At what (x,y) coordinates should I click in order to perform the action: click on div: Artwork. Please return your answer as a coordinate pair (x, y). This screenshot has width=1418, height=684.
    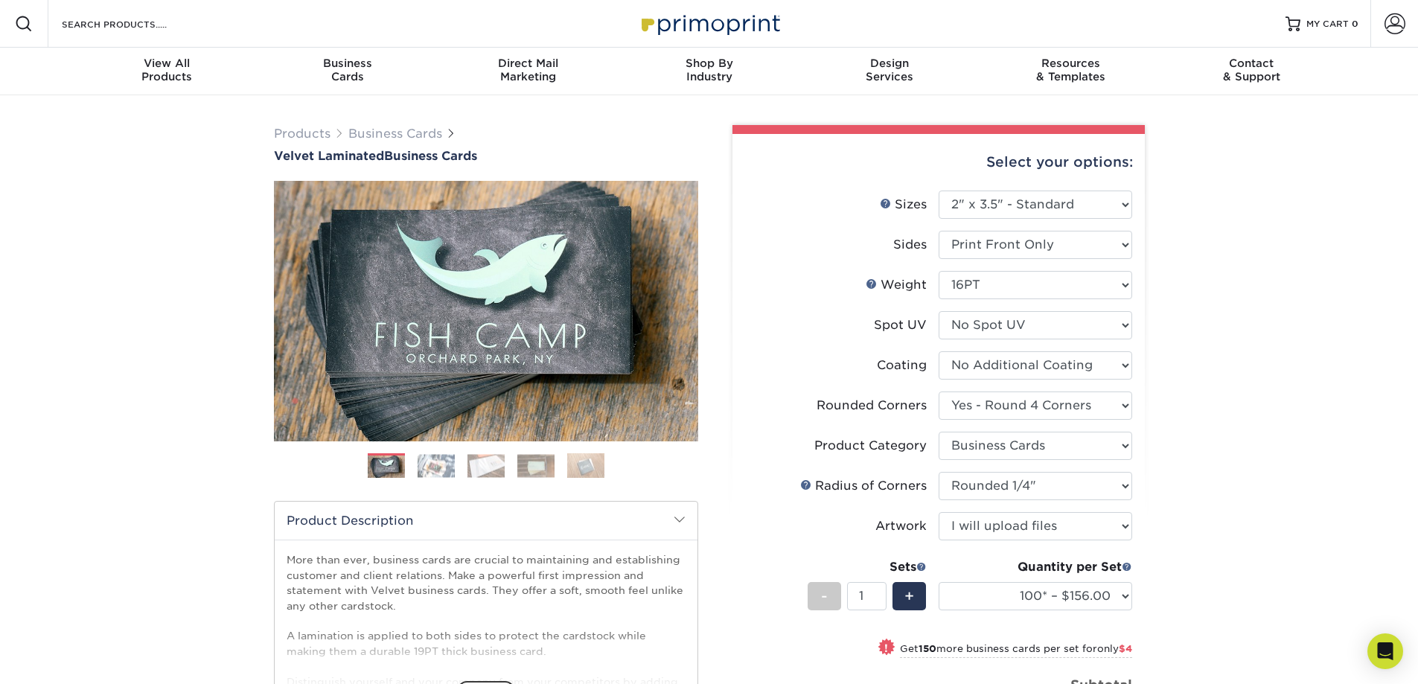
    Looking at the image, I should click on (900, 526).